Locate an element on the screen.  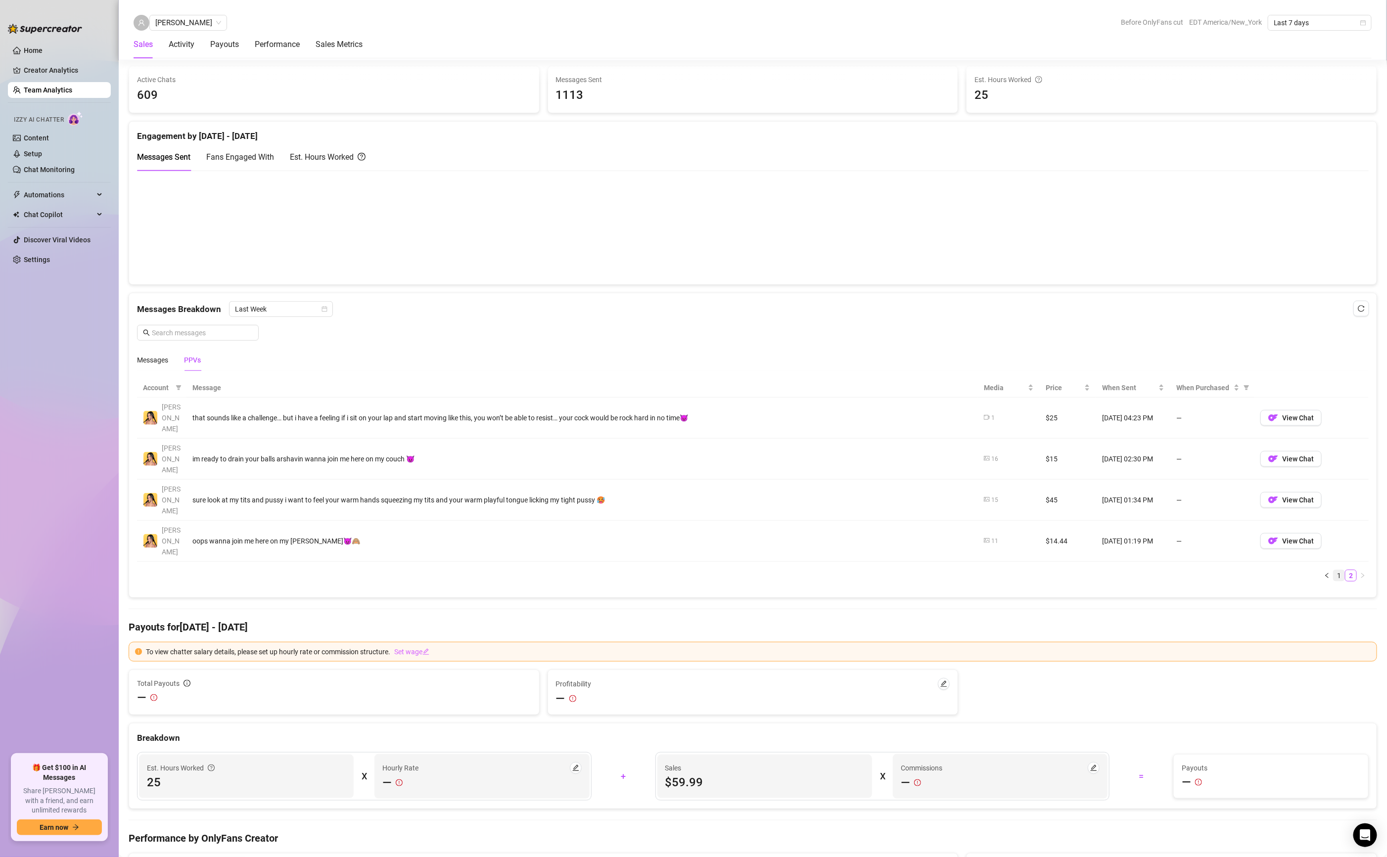
span: When Purchased is located at coordinates (1204, 388).